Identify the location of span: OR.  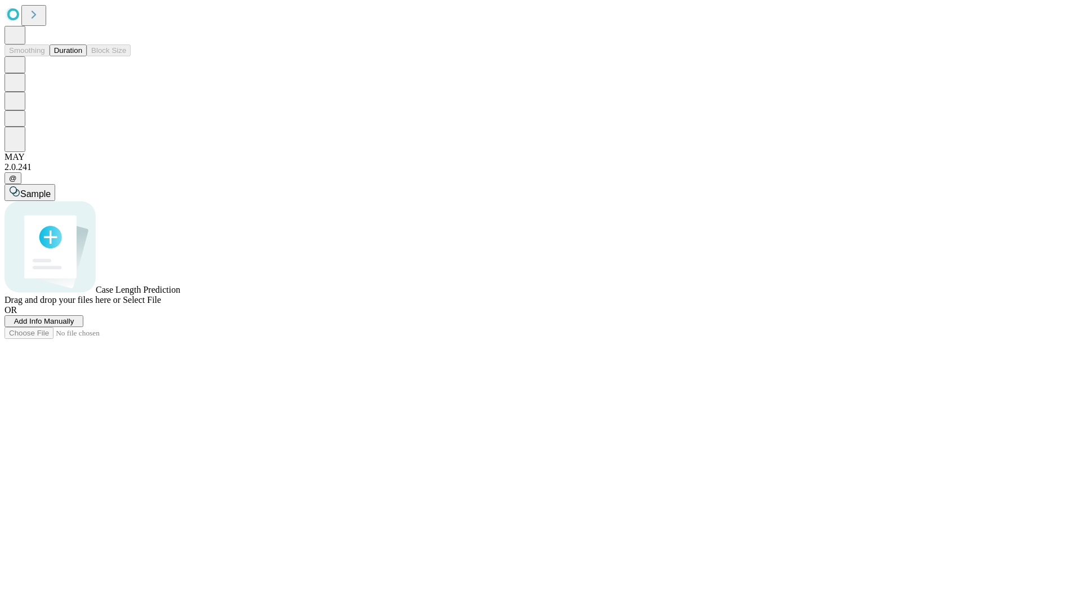
(11, 310).